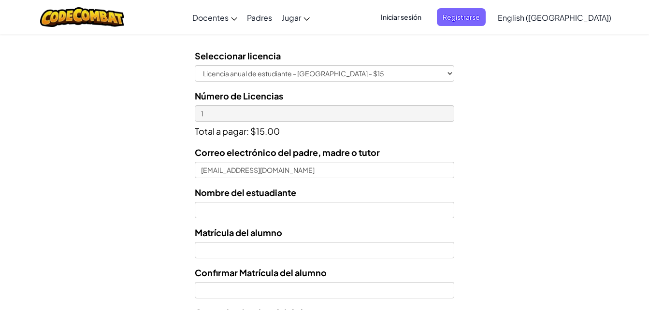 This screenshot has width=649, height=310. What do you see at coordinates (259, 17) in the screenshot?
I see `a: Padres` at bounding box center [259, 17].